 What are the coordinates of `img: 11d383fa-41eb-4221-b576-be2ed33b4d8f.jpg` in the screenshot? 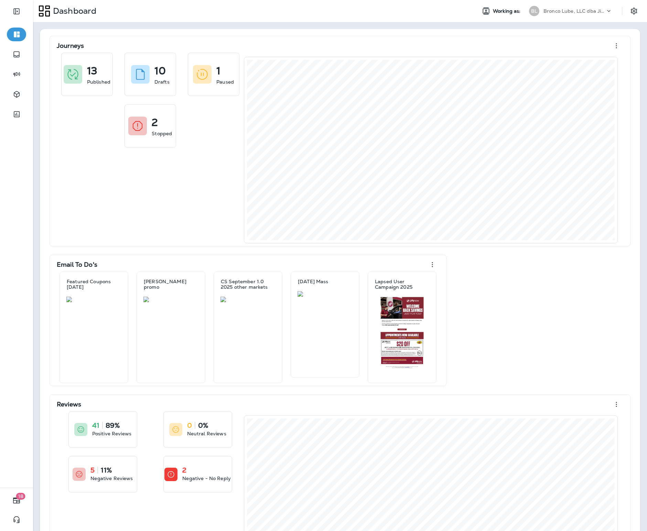 It's located at (248, 299).